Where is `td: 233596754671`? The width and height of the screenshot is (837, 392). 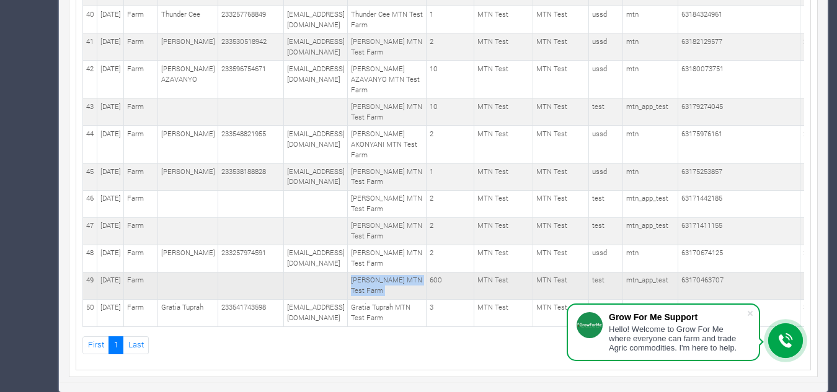
td: 233596754671 is located at coordinates (251, 79).